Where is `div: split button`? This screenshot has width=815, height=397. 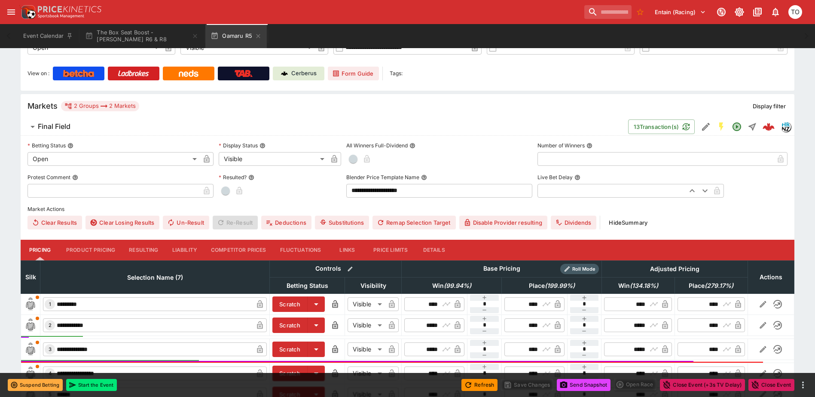
div: split button is located at coordinates (635, 384).